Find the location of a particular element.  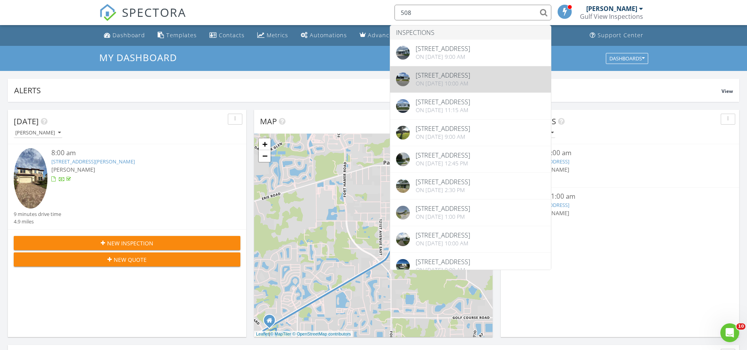

span: View is located at coordinates (727, 91).